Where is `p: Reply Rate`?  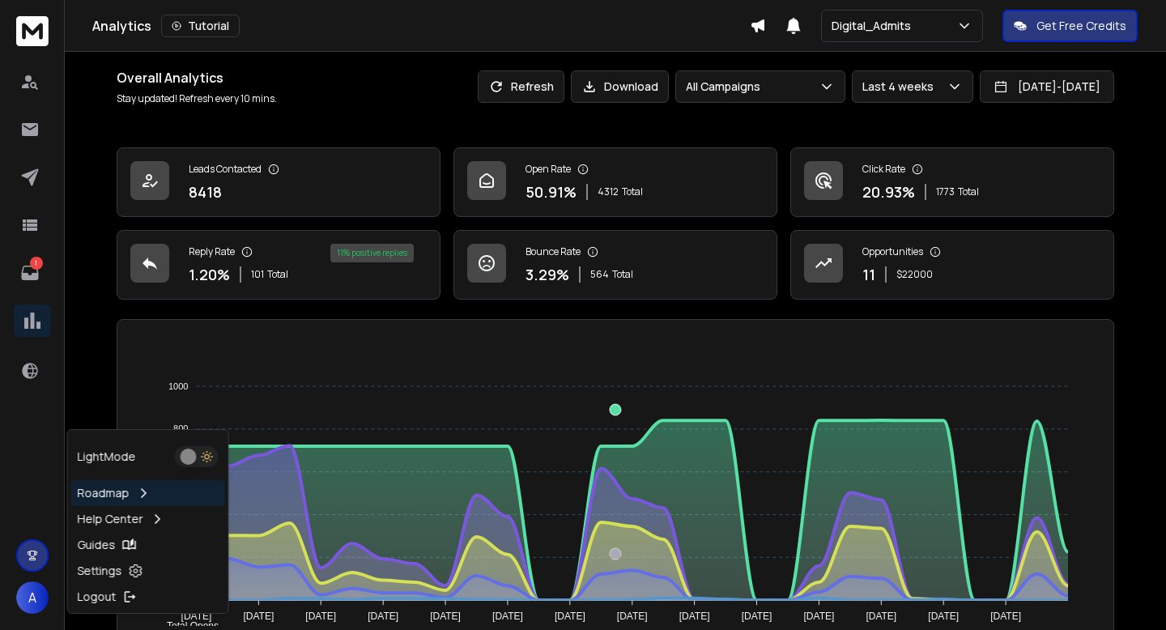 p: Reply Rate is located at coordinates (211, 252).